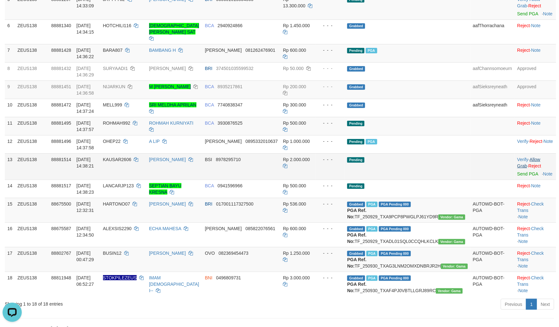 Image resolution: width=559 pixels, height=327 pixels. Describe the element at coordinates (12, 12) in the screenshot. I see `button: Open LiveChat chat widget` at that location.